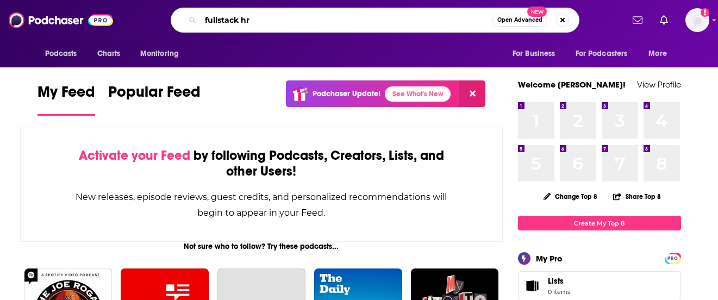 The height and width of the screenshot is (300, 718). I want to click on span: Activate your Feed, so click(134, 155).